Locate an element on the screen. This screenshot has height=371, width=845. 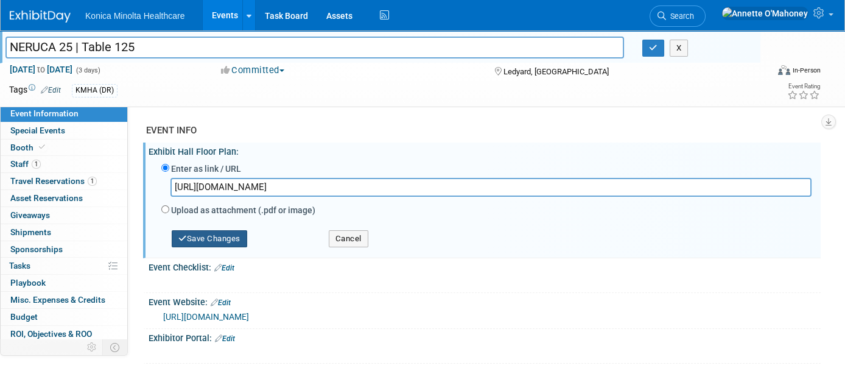
a: Misc. Expenses & Credits is located at coordinates (64, 300).